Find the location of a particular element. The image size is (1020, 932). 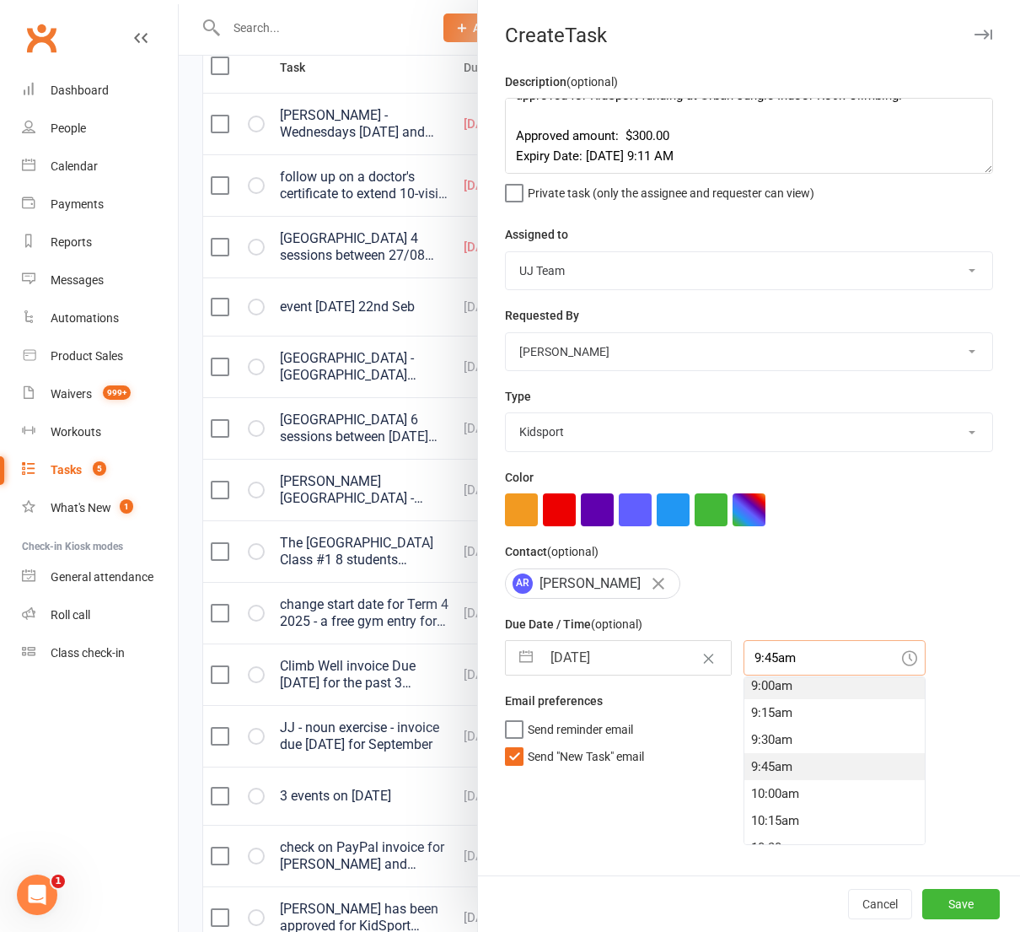

div: Messages is located at coordinates (77, 280).